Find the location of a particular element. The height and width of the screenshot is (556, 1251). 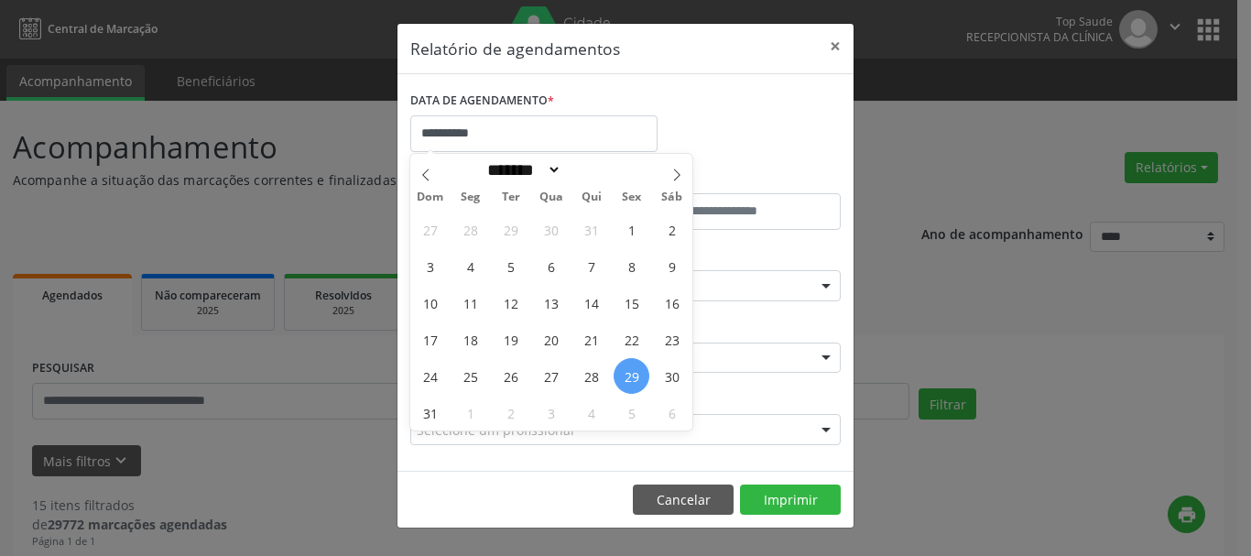

span: Agosto 3, 2025 is located at coordinates (430, 266).